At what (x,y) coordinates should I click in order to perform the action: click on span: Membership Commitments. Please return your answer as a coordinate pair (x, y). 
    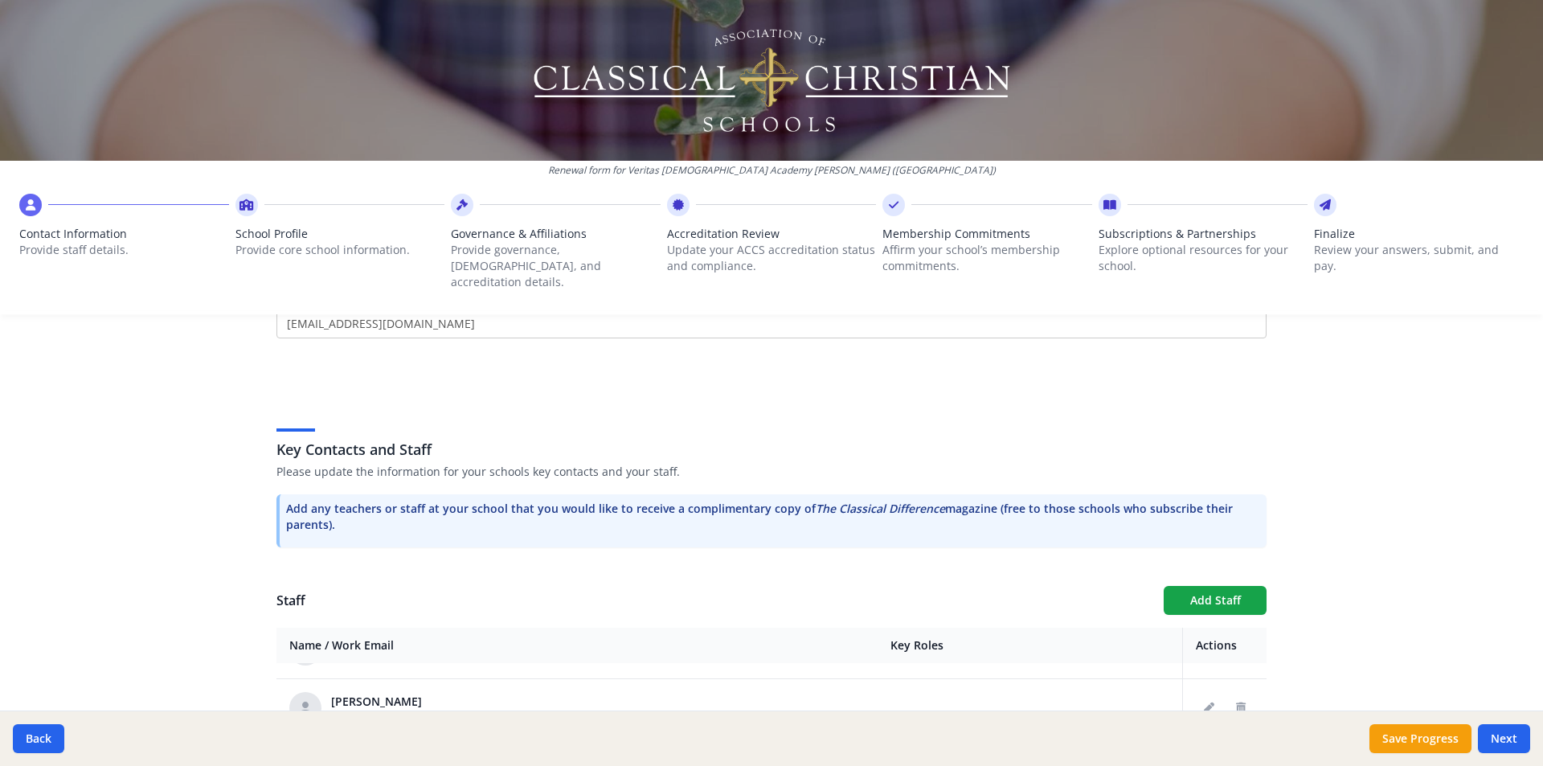
    Looking at the image, I should click on (987, 234).